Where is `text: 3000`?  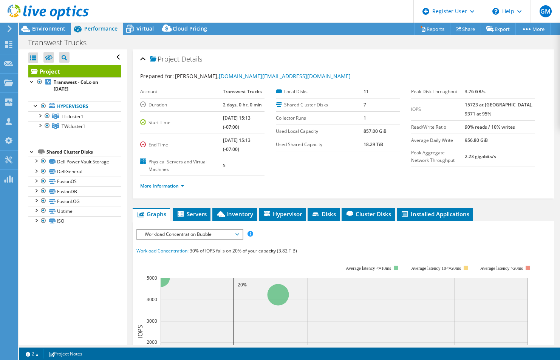
text: 3000 is located at coordinates (152, 321).